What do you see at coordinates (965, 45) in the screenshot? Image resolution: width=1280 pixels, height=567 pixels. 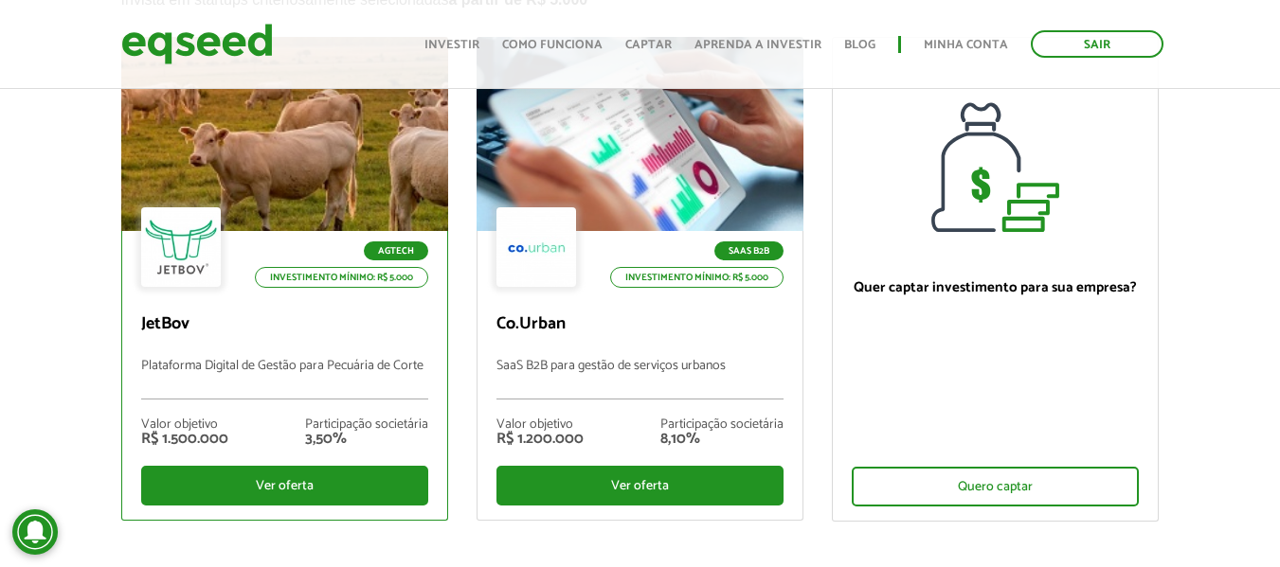 I see `a: Minha conta` at bounding box center [965, 45].